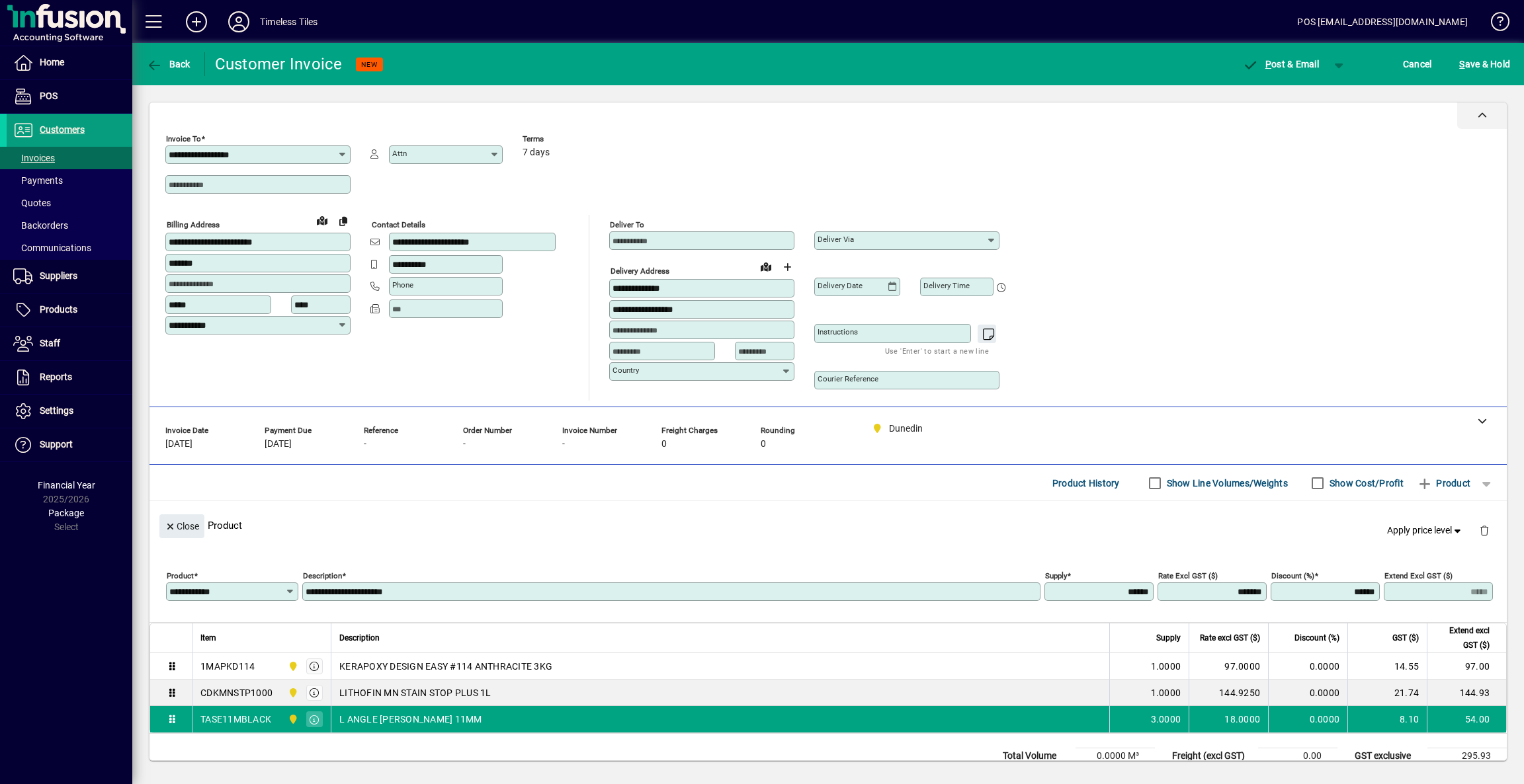 This screenshot has height=784, width=1524. Describe the element at coordinates (1308, 667) in the screenshot. I see `td: 0.0000` at that location.